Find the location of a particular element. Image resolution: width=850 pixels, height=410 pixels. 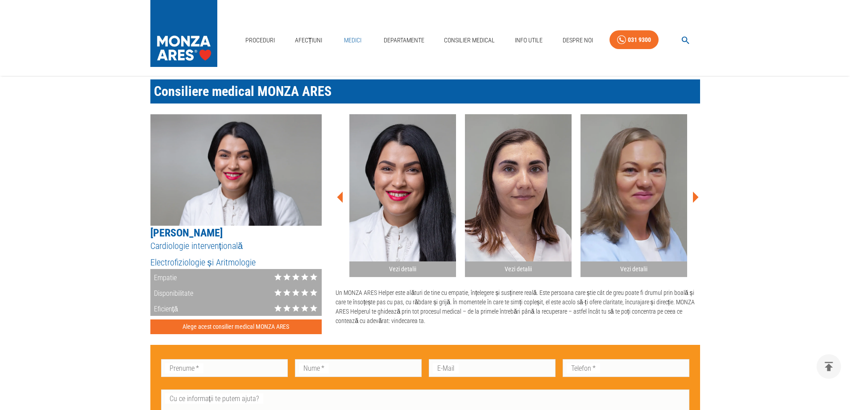

a: Medici is located at coordinates (353, 40).